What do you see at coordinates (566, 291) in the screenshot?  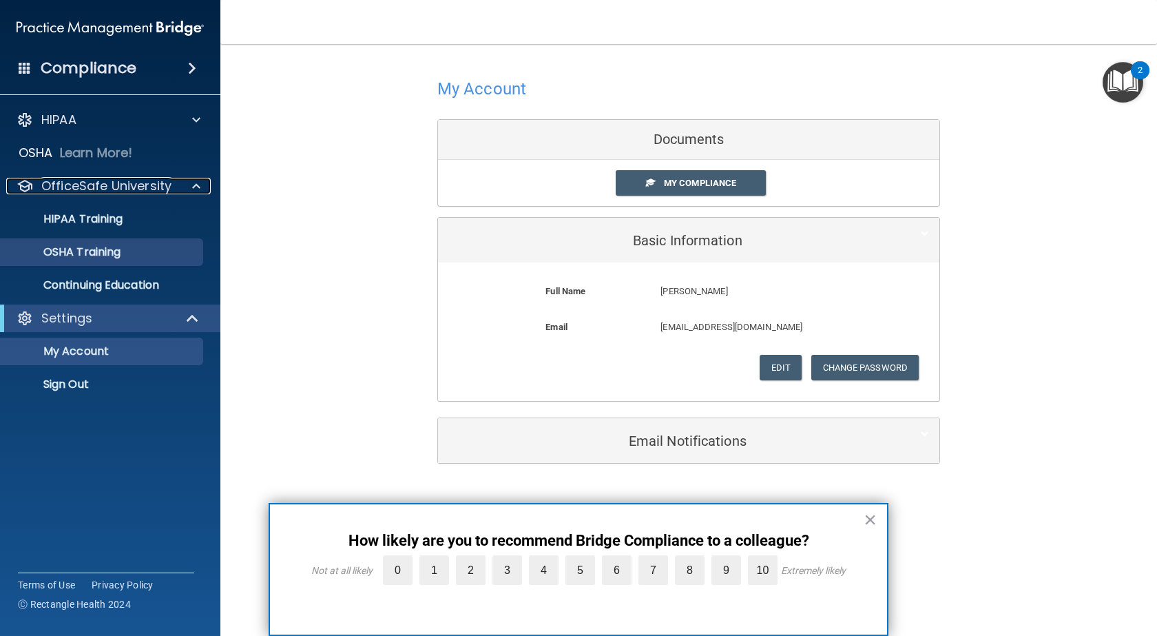 I see `b: Full Name` at bounding box center [566, 291].